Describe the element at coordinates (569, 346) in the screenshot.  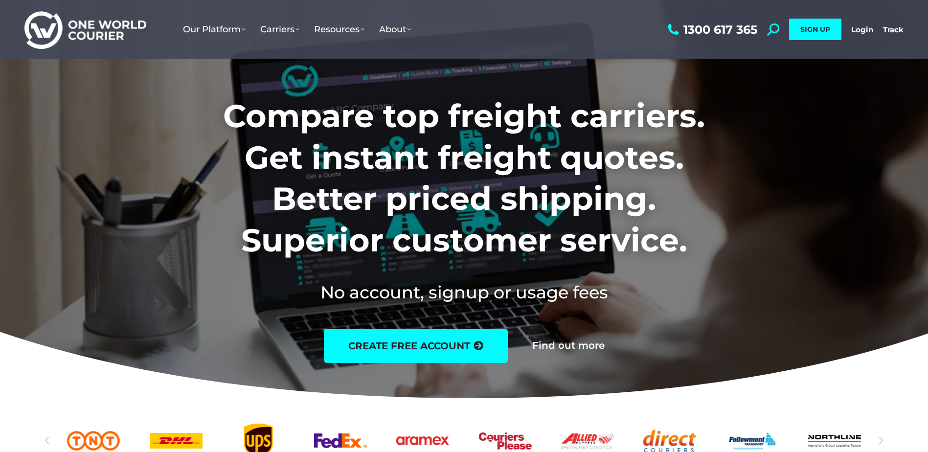
I see `a: Find out more` at that location.